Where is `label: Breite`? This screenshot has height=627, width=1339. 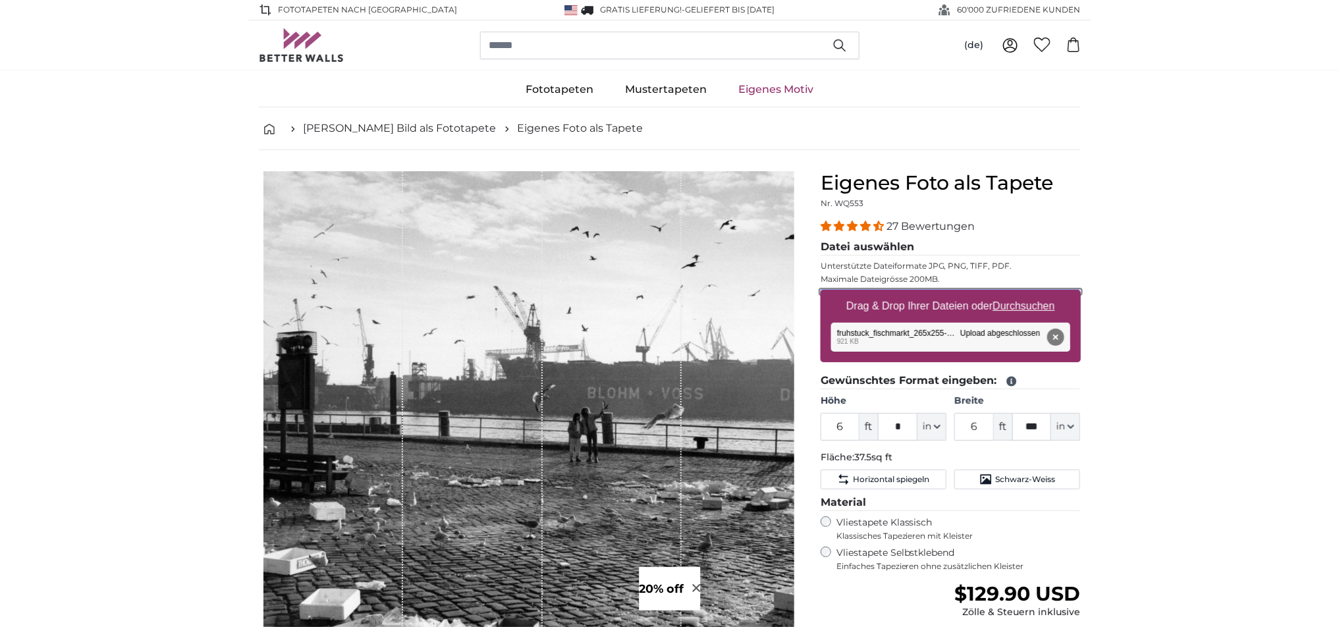
label: Breite is located at coordinates (1017, 401).